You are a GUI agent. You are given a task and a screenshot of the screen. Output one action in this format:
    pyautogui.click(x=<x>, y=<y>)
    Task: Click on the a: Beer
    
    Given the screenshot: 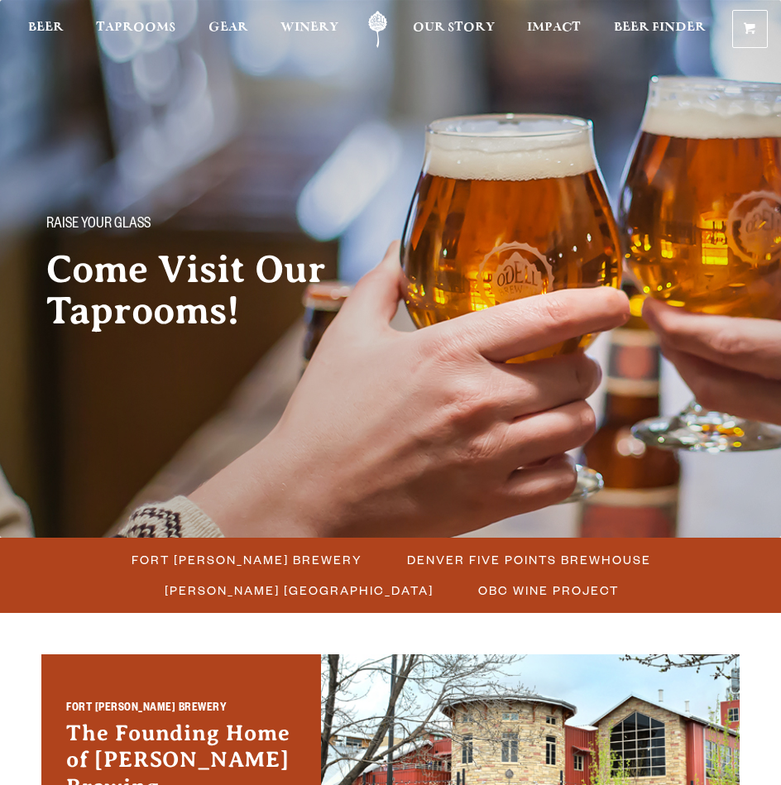 What is the action you would take?
    pyautogui.click(x=46, y=29)
    